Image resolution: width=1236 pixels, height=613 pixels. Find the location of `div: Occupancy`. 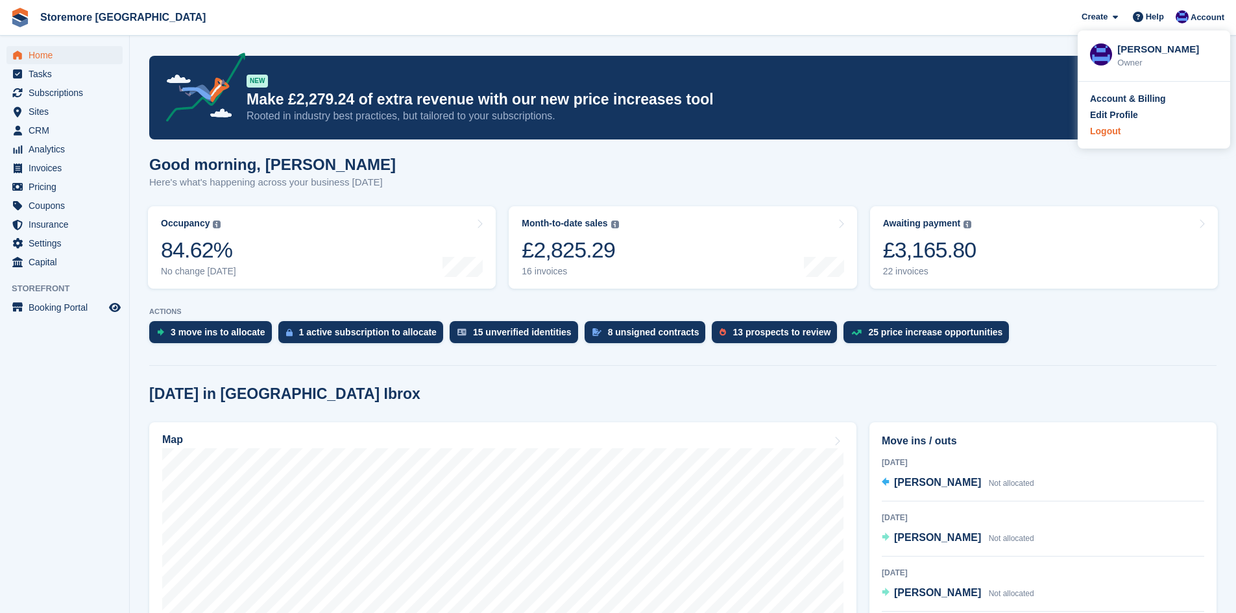

div: Occupancy is located at coordinates (185, 223).